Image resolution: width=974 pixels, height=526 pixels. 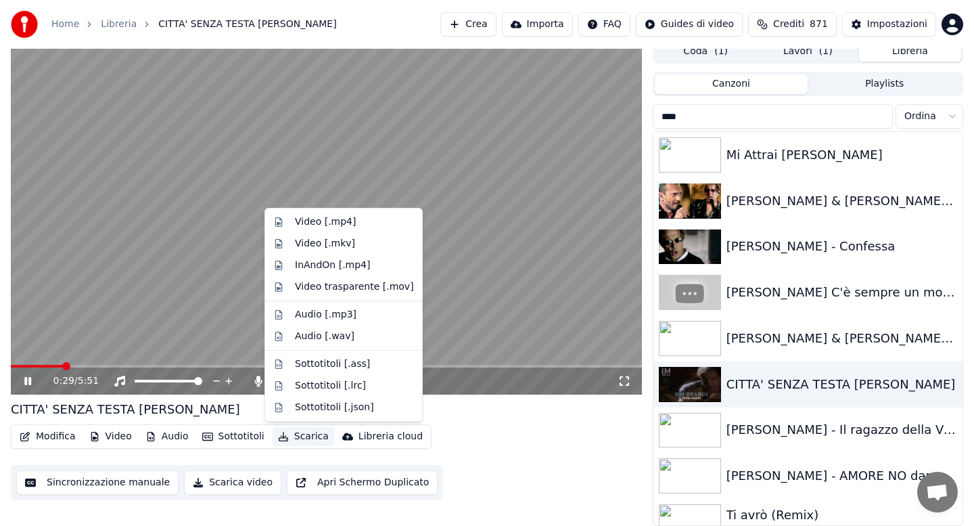 What do you see at coordinates (325, 244) in the screenshot?
I see `div: Video [.mkv]` at bounding box center [325, 244].